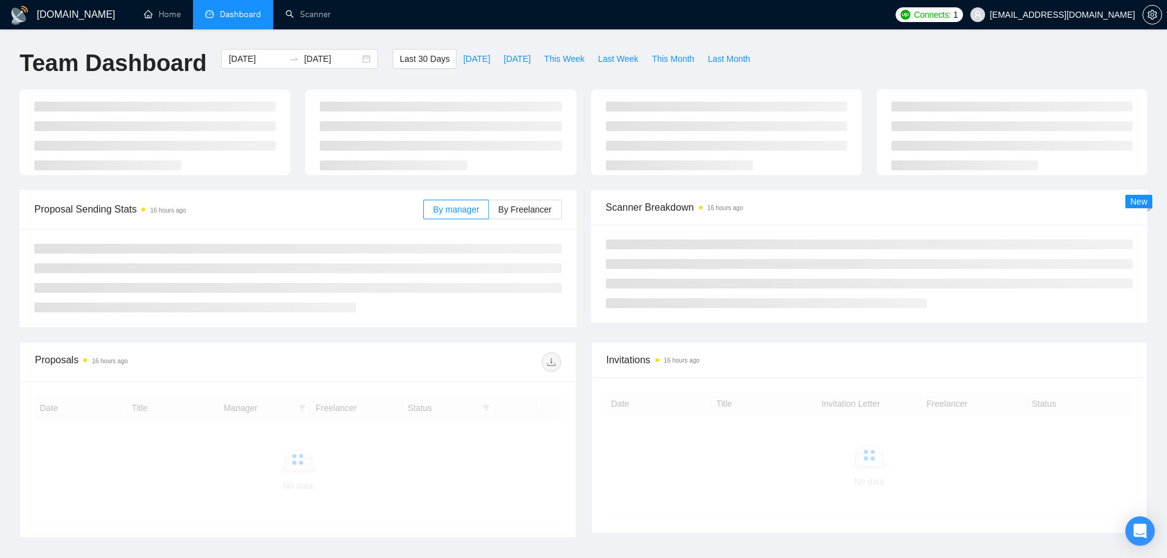  Describe the element at coordinates (210, 14) in the screenshot. I see `span: dashboard` at that location.